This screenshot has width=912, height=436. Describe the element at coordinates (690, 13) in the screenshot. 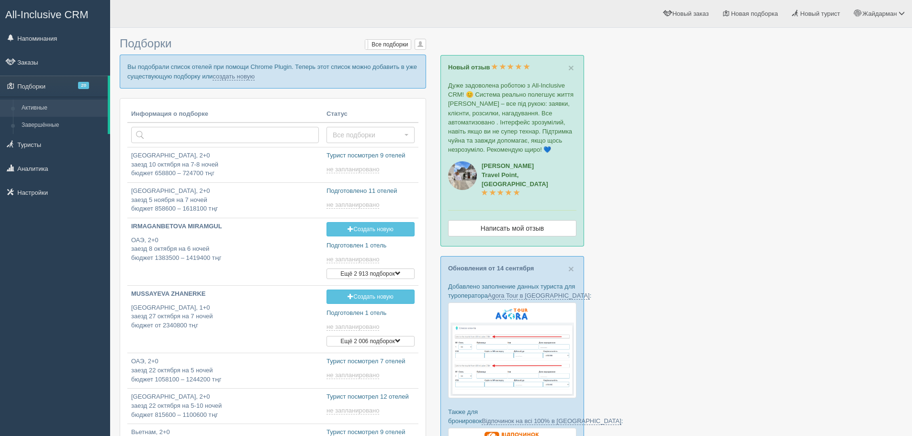

I see `span: Новый заказ` at that location.